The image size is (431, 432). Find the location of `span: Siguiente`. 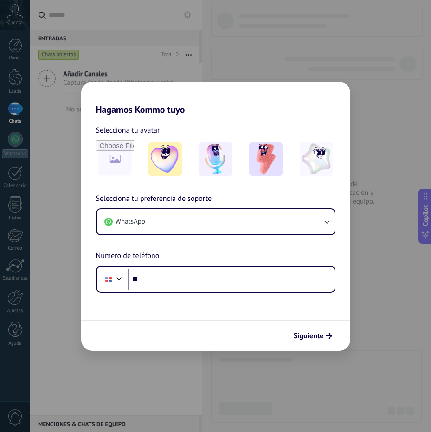

span: Siguiente is located at coordinates (309, 336).